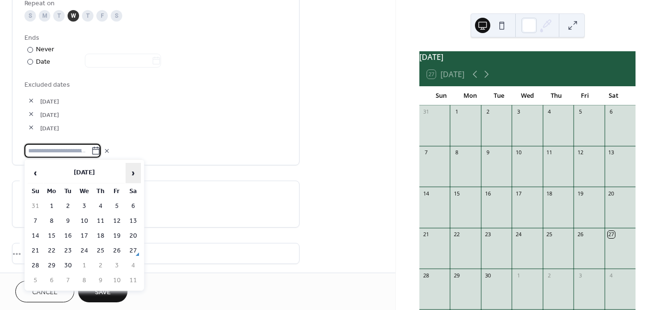 This screenshot has height=310, width=659. Describe the element at coordinates (488, 152) in the screenshot. I see `div: 9` at that location.